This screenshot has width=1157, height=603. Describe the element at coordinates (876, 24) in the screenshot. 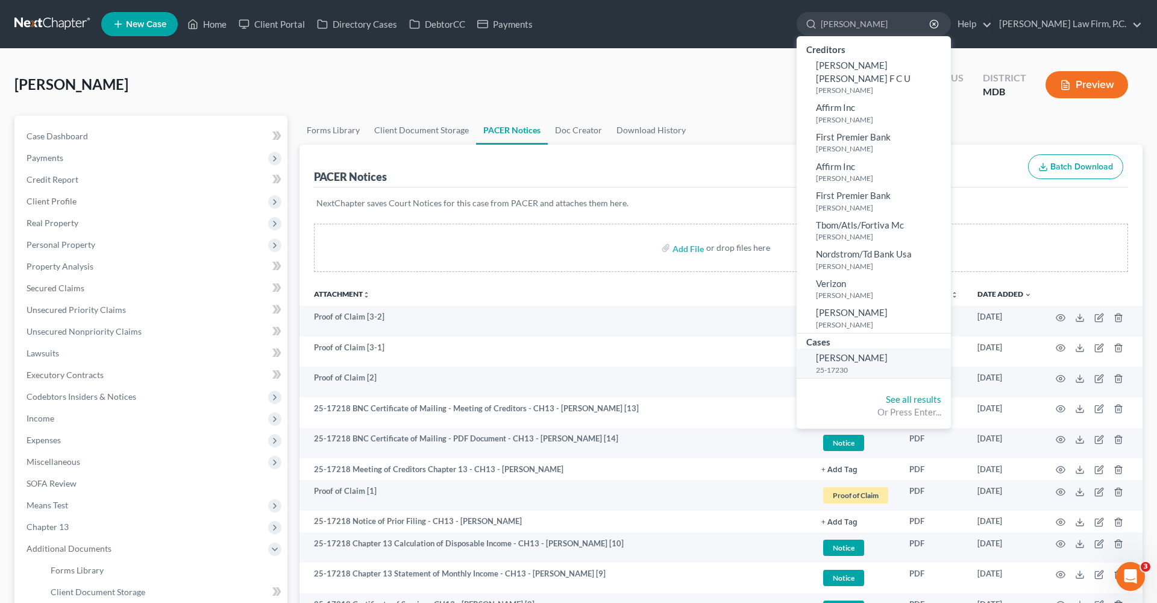

I see `input: Search by name...` at that location.